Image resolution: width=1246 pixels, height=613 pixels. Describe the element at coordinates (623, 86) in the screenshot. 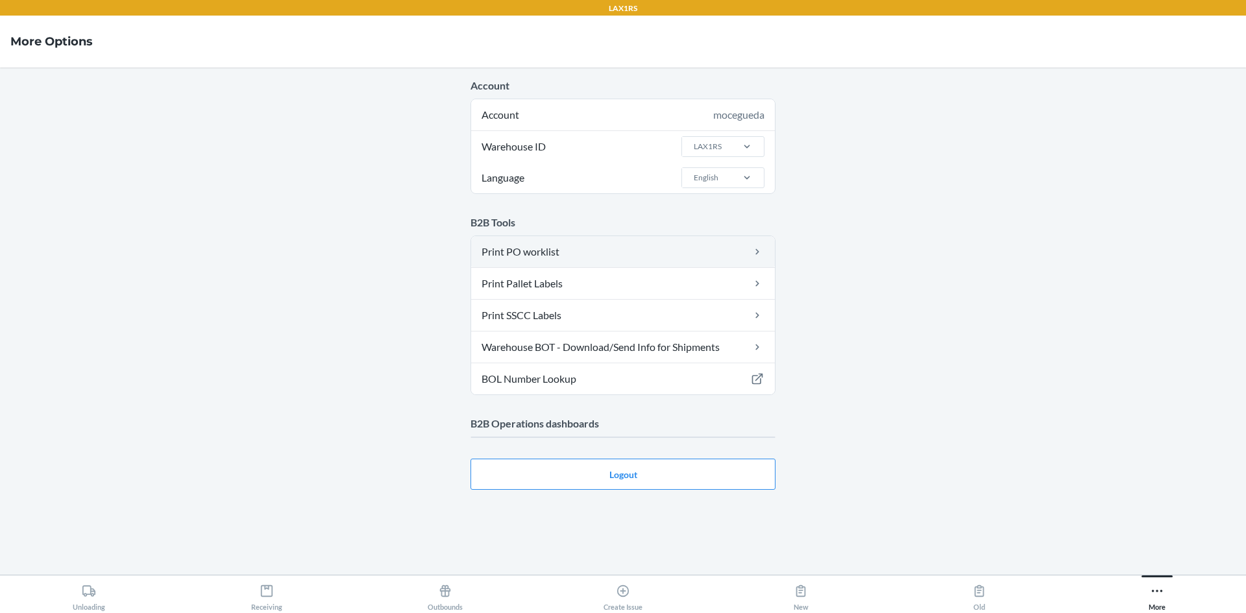

I see `p: Account` at that location.